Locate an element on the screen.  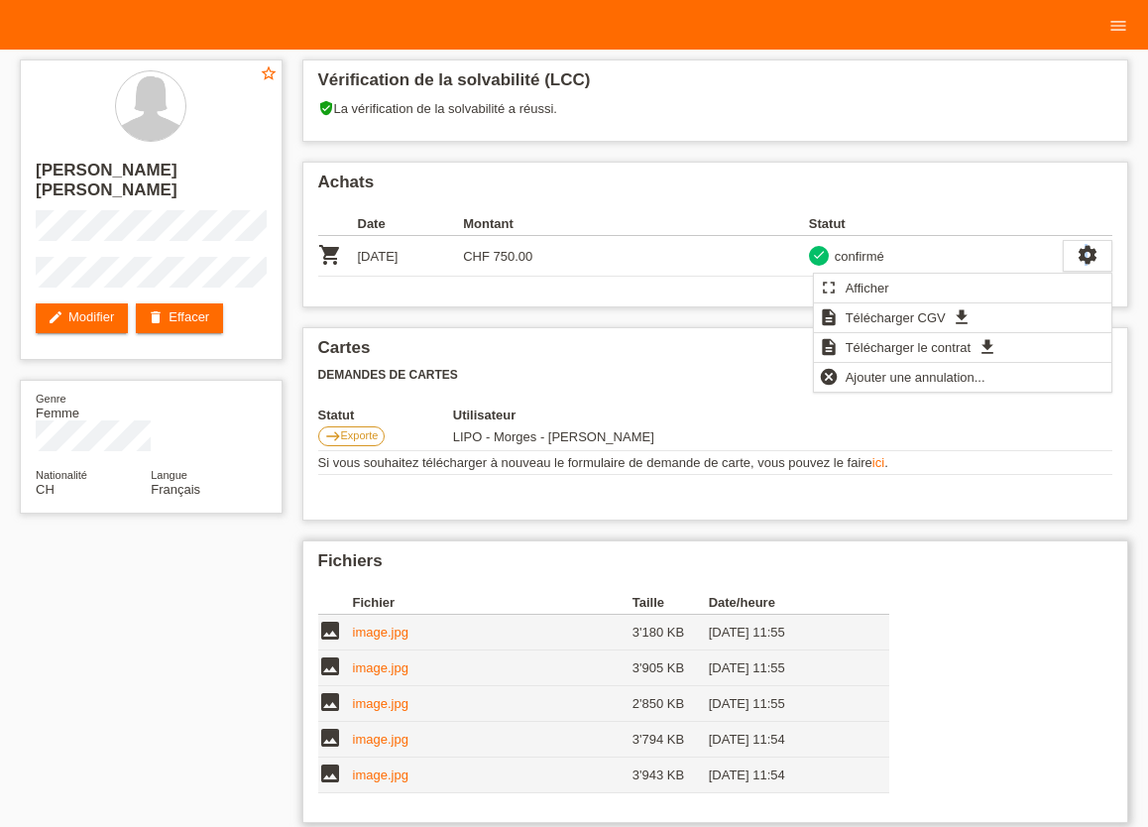
i: settings is located at coordinates (1088, 255).